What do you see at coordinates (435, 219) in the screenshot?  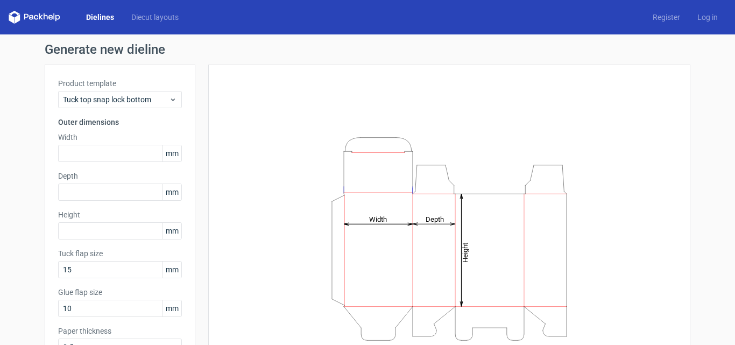 I see `tspan: Depth` at bounding box center [435, 219].